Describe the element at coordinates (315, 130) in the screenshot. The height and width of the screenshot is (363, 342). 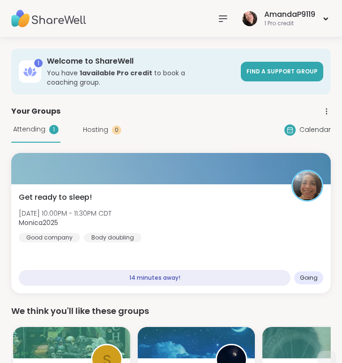
I see `span: Calendar` at that location.